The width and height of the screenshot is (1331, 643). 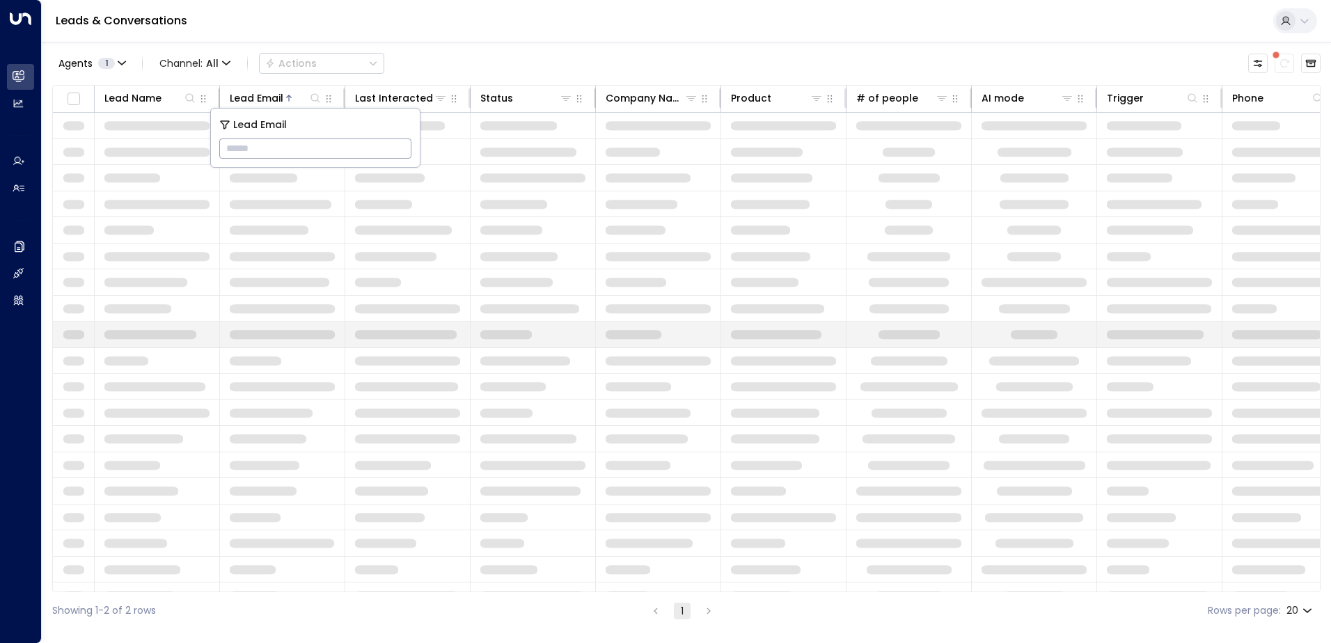 I want to click on span: Lead Email, so click(x=260, y=125).